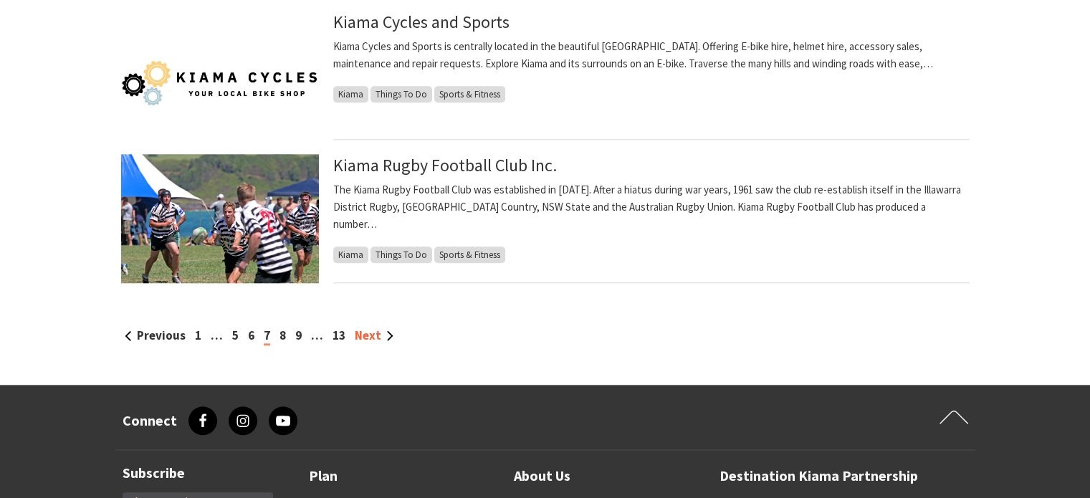 The image size is (1090, 498). What do you see at coordinates (422, 22) in the screenshot?
I see `a: Kiama Cycles and Sports` at bounding box center [422, 22].